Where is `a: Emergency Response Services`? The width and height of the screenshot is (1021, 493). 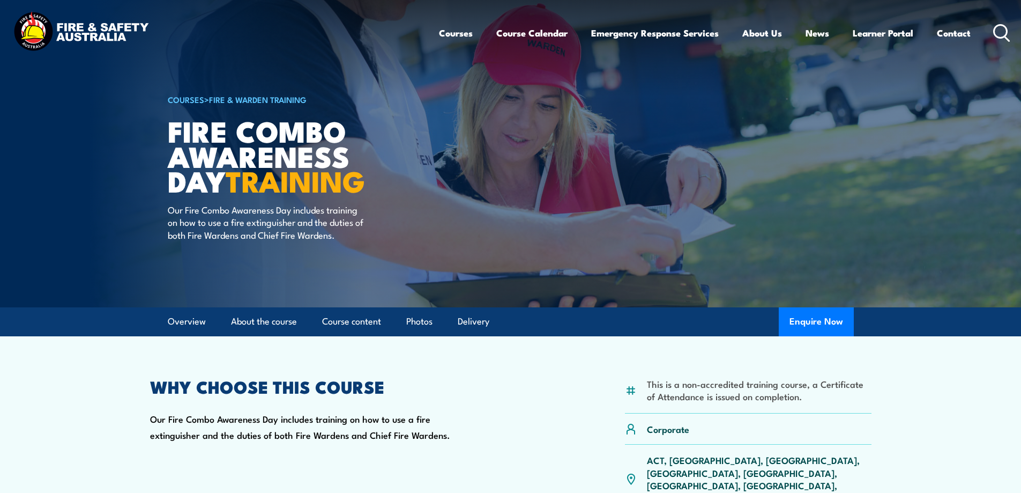
a: Emergency Response Services is located at coordinates (655, 33).